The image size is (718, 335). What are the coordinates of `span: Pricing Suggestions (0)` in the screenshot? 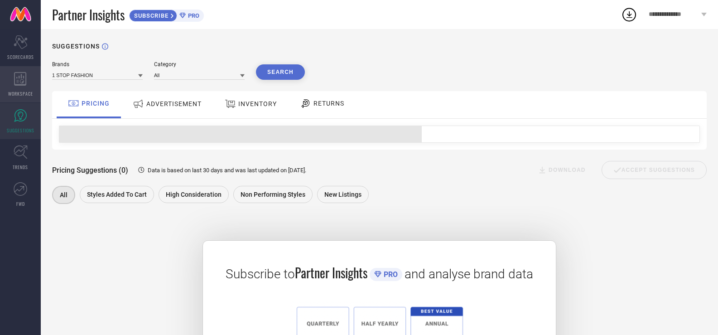 It's located at (90, 170).